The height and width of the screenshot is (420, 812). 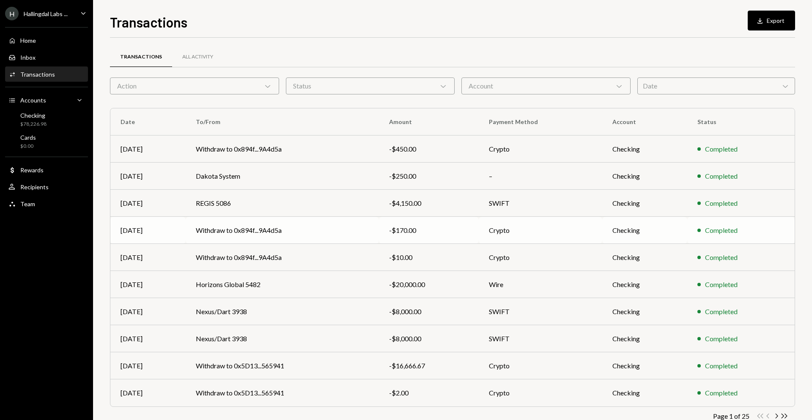 What do you see at coordinates (32, 170) in the screenshot?
I see `div: Rewards` at bounding box center [32, 170].